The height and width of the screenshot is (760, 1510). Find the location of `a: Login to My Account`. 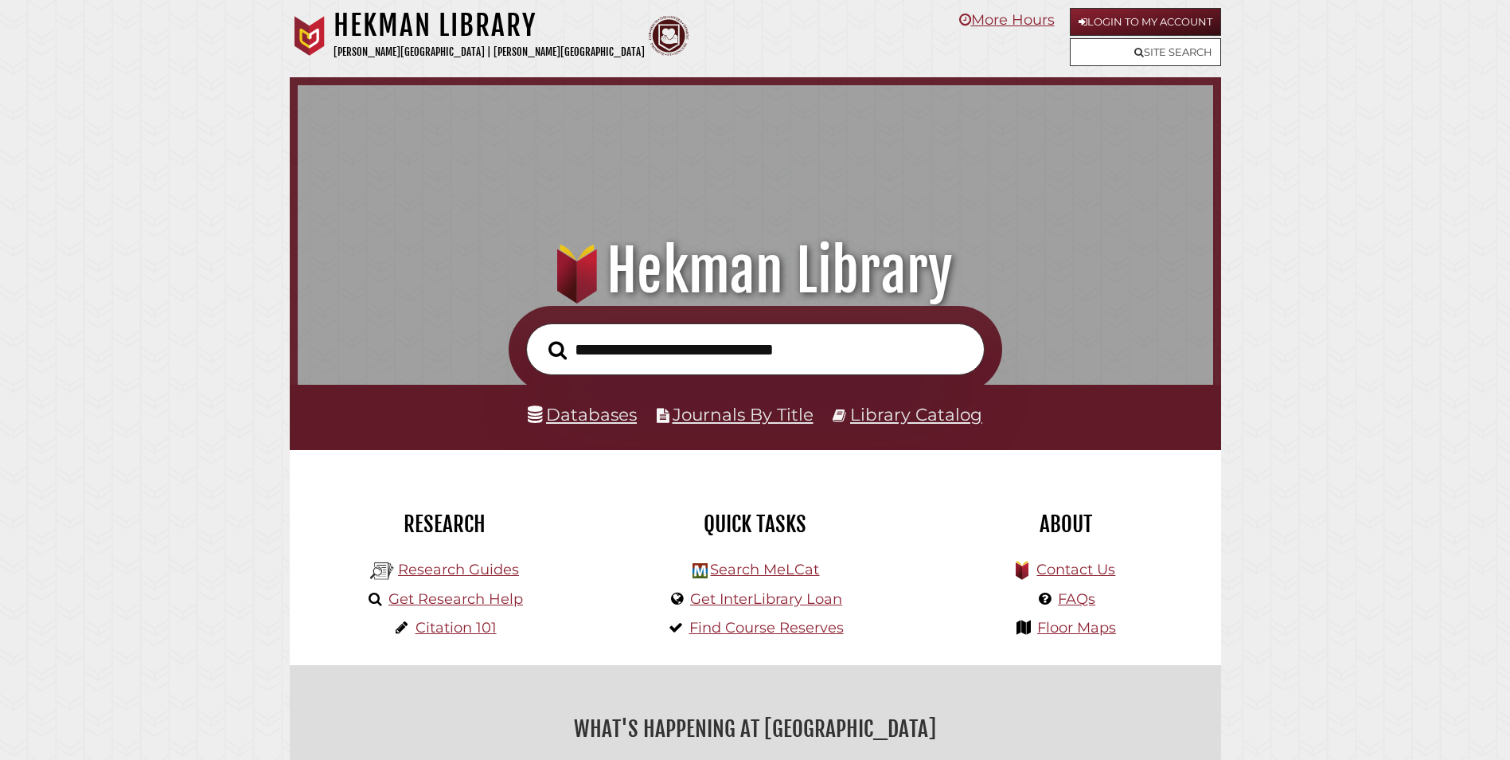

a: Login to My Account is located at coordinates (1146, 21).